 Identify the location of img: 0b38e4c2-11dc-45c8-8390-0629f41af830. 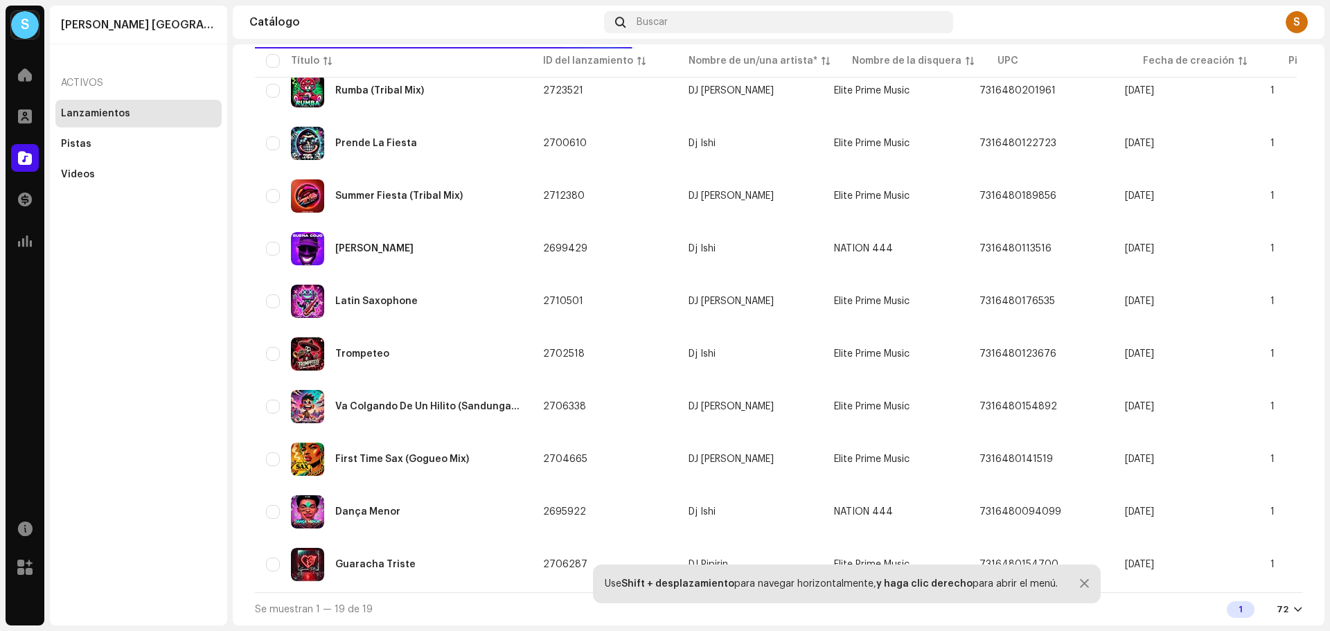
(308, 196).